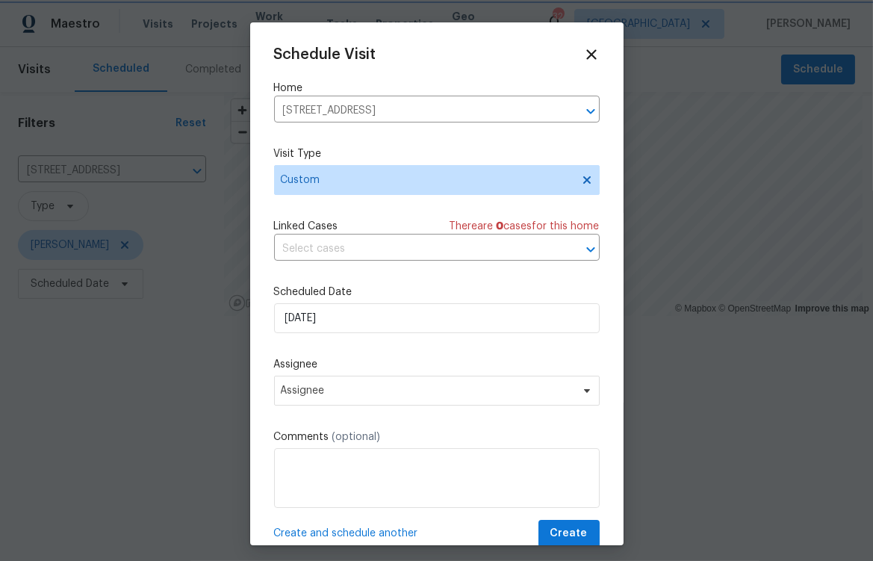 The height and width of the screenshot is (561, 873). Describe the element at coordinates (325, 55) in the screenshot. I see `span: Schedule Visit` at that location.